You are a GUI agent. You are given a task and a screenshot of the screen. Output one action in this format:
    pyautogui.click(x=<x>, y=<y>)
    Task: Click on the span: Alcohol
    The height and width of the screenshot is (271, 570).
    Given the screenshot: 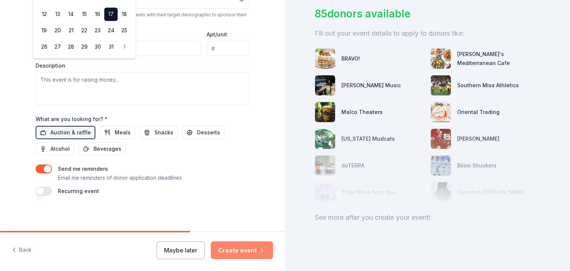 What is the action you would take?
    pyautogui.click(x=60, y=149)
    